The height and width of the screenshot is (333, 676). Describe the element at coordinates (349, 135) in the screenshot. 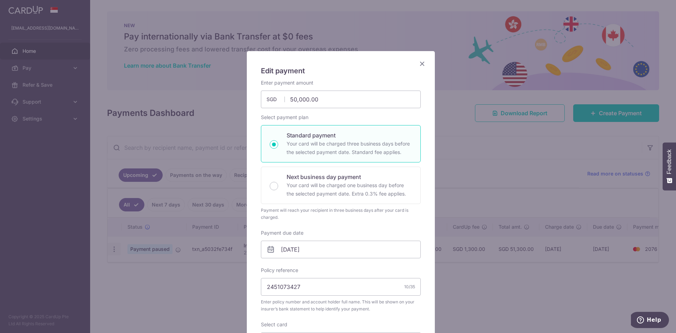

I see `p: Standard payment` at that location.